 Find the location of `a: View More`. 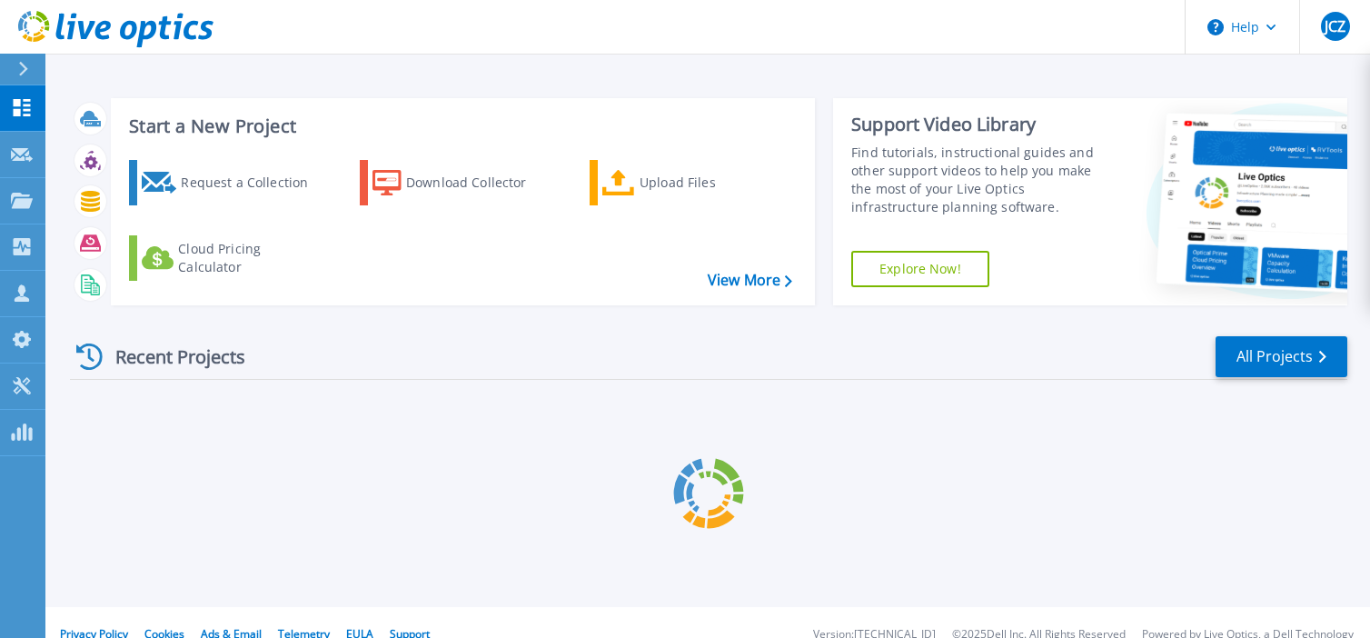

a: View More is located at coordinates (749, 280).